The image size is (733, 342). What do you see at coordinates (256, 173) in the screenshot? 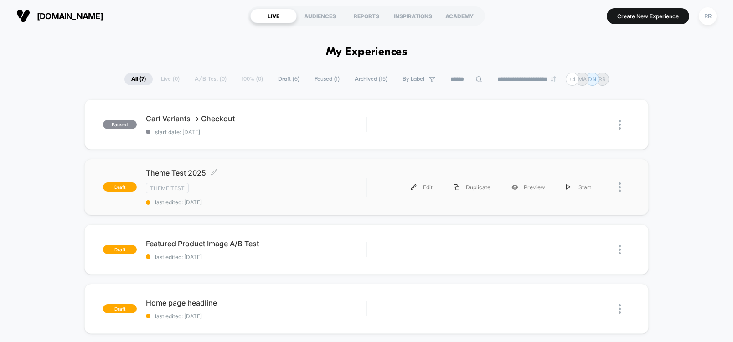
I see `span: Theme Test 2025` at bounding box center [256, 173].